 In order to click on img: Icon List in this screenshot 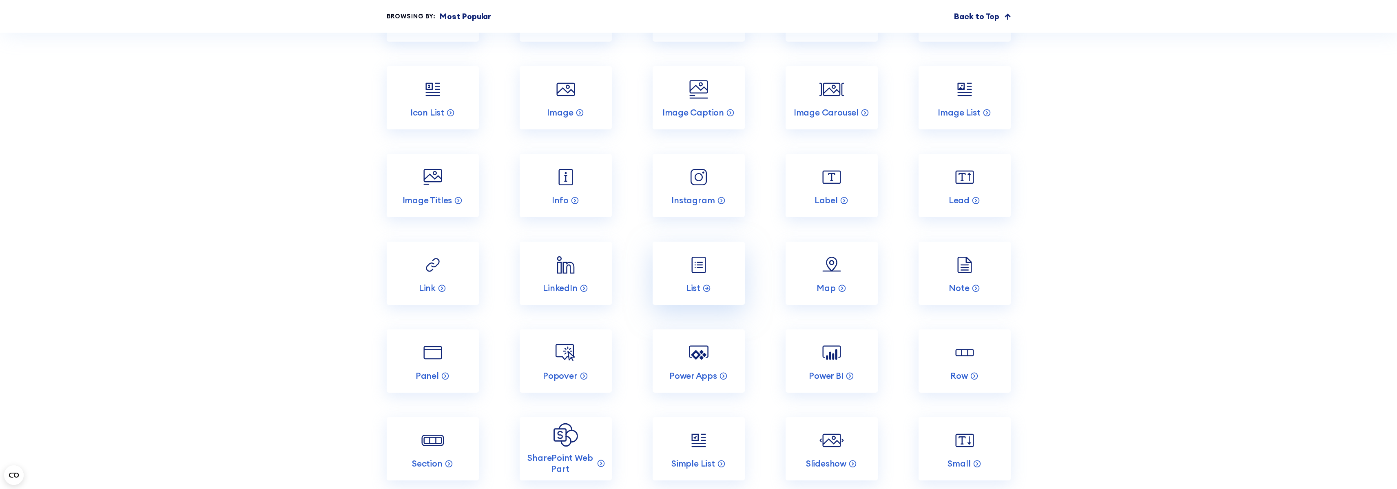, I will do `click(433, 89)`.